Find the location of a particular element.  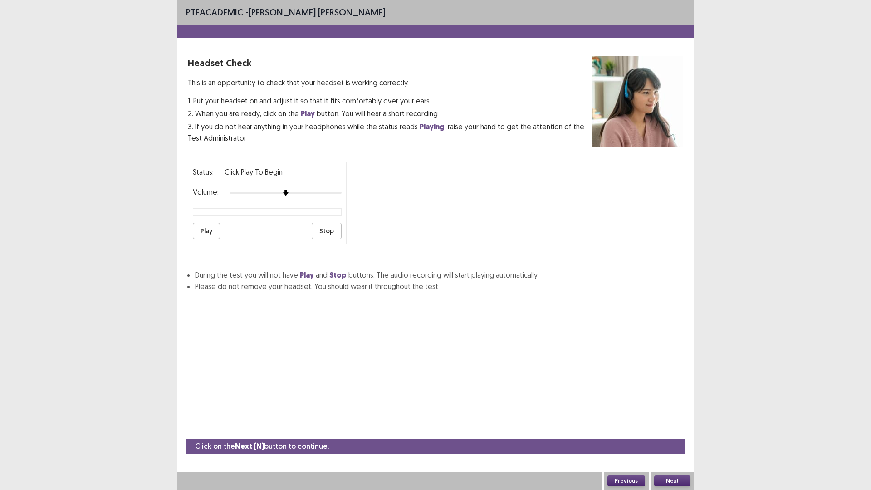

img: headset test is located at coordinates (638, 102).